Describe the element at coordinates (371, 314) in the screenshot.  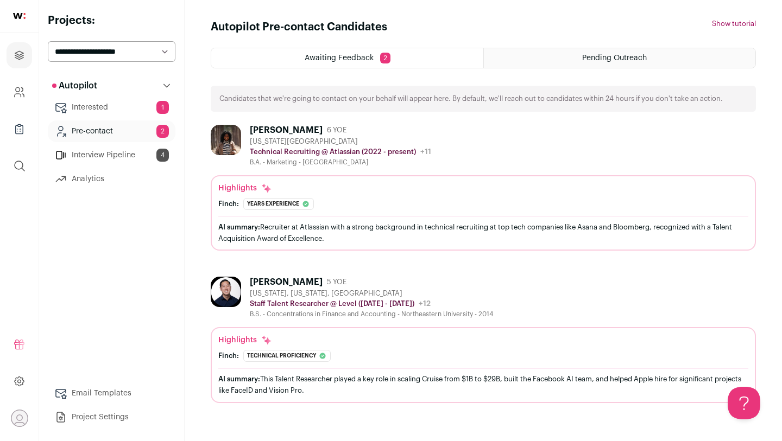
I see `div: B.S. - Concentrations in Finance and Accounting - Northeastern University - 2014` at that location.